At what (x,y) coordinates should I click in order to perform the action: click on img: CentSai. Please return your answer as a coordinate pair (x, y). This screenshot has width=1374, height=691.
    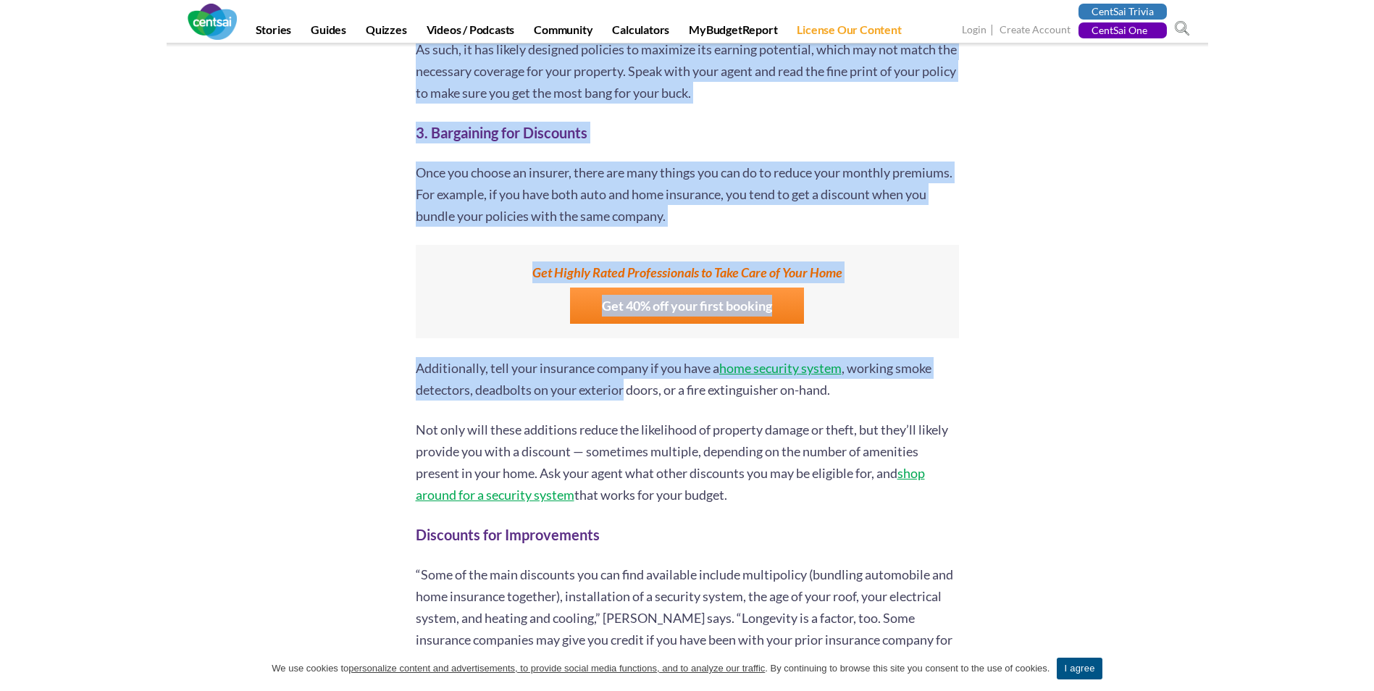
    Looking at the image, I should click on (212, 22).